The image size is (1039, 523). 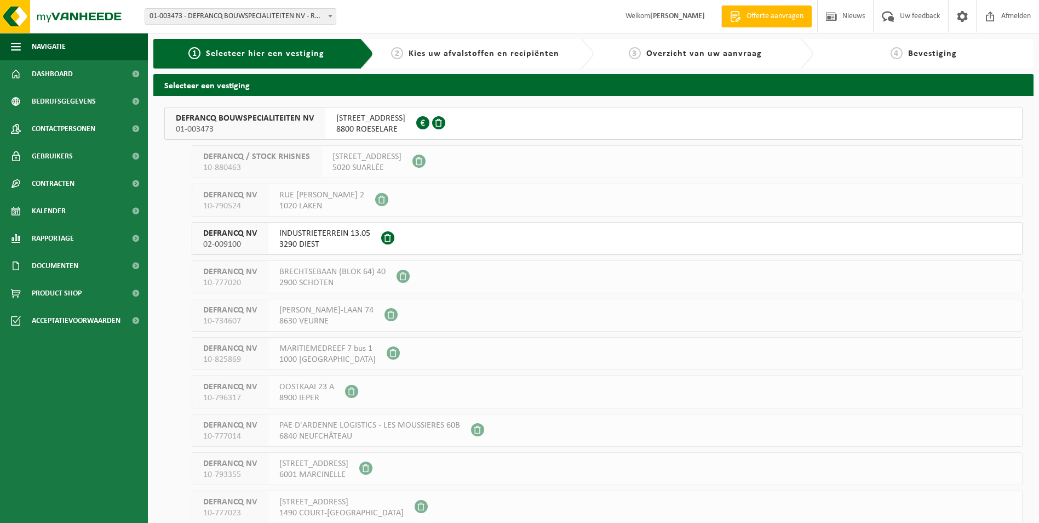 I want to click on span: 4, so click(x=897, y=53).